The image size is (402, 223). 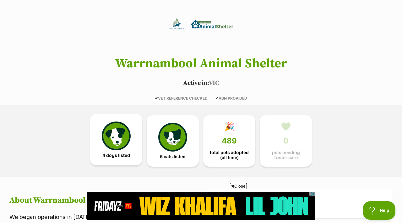 What do you see at coordinates (286, 141) in the screenshot?
I see `span: 0` at bounding box center [286, 141].